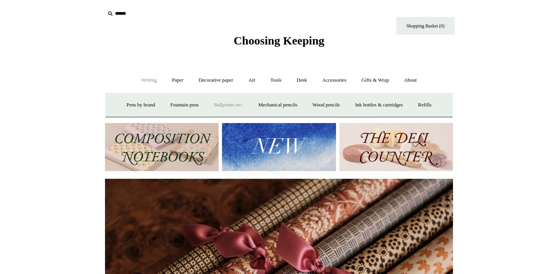 The width and height of the screenshot is (558, 274). I want to click on a: Ink bottles & cartridges, so click(378, 105).